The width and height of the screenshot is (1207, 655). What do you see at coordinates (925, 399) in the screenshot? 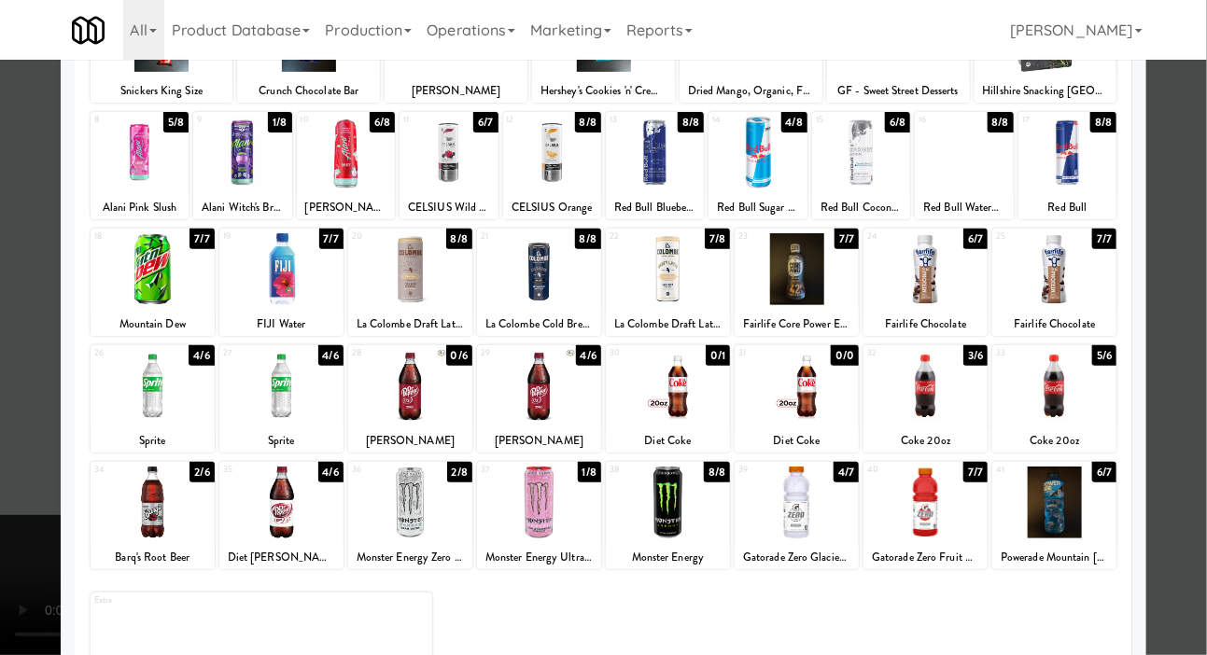
I see `div: 323/6Coke 20oz` at bounding box center [925, 399].